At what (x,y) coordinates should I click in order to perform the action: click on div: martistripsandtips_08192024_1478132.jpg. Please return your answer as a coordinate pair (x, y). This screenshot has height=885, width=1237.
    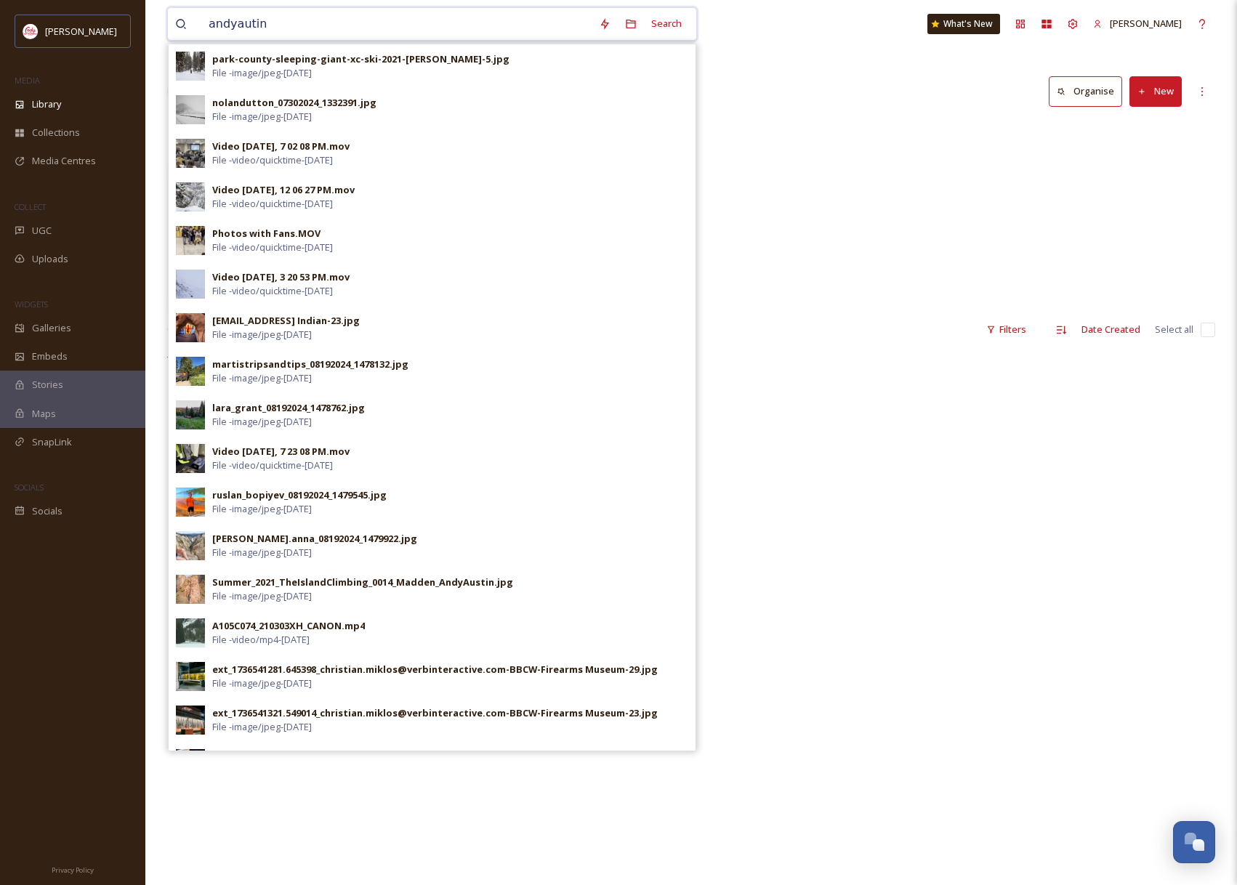
    Looking at the image, I should click on (310, 364).